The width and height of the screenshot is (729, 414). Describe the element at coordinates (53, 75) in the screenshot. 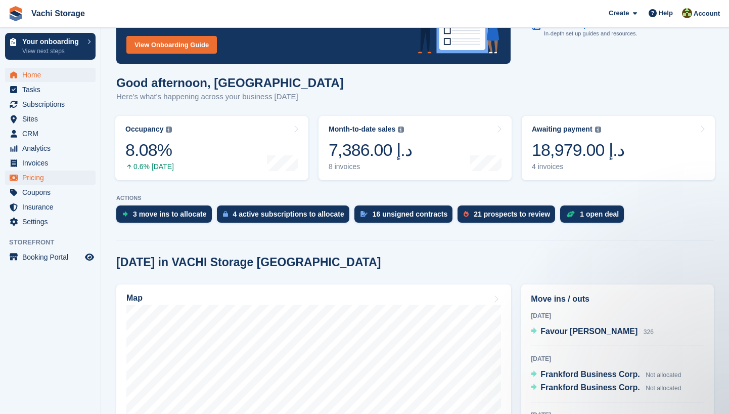

I see `span: Home` at that location.